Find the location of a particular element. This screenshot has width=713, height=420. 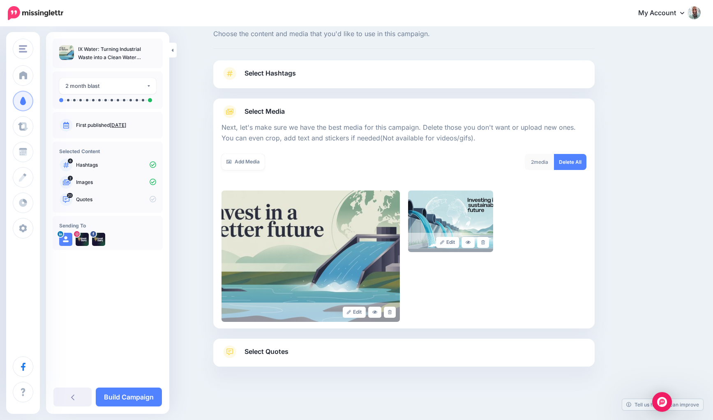

span: 6 is located at coordinates (70, 161).